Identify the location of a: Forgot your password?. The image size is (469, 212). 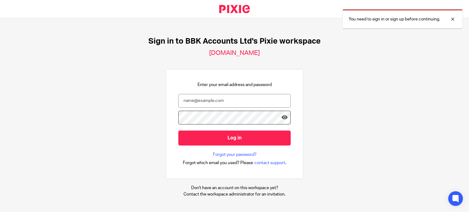
(234, 155).